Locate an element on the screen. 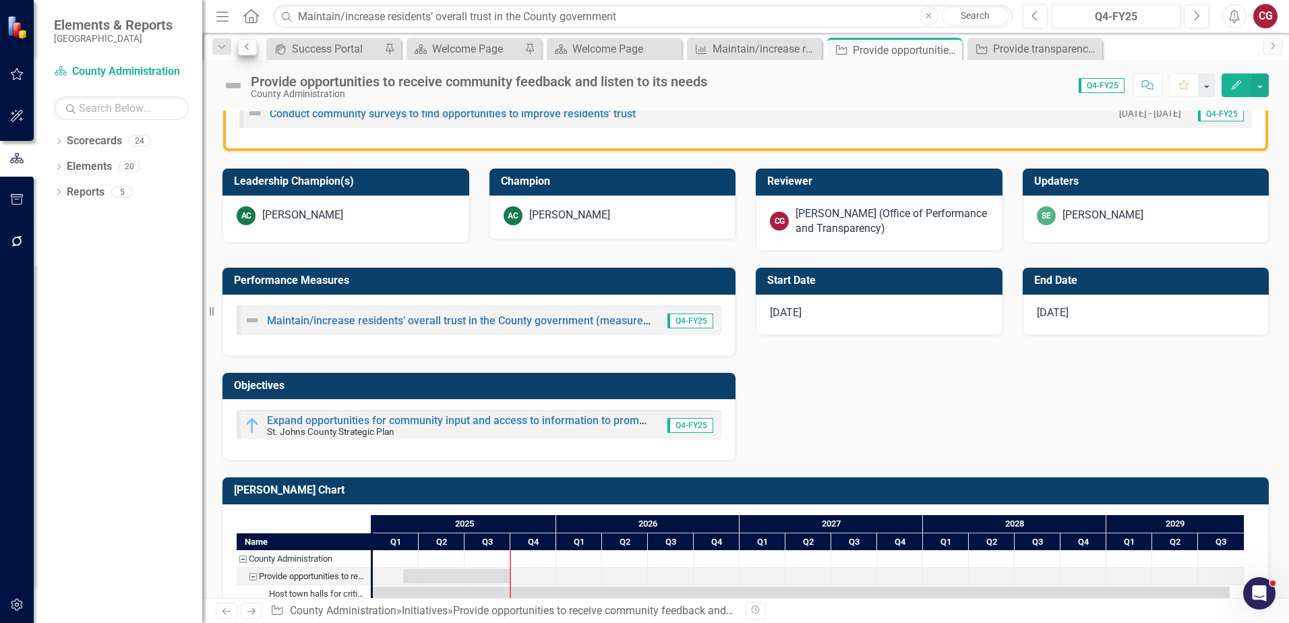 The height and width of the screenshot is (623, 1289). div: 2028 is located at coordinates (1015, 524).